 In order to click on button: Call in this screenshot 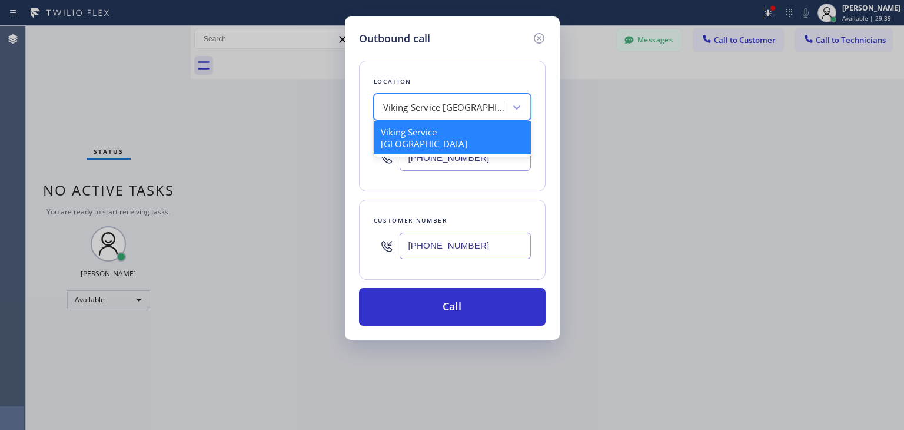, I will do `click(452, 307)`.